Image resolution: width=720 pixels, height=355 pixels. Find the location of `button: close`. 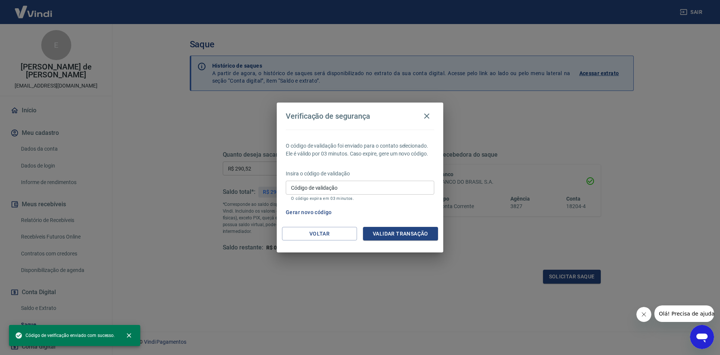

button: close is located at coordinates (129, 335).